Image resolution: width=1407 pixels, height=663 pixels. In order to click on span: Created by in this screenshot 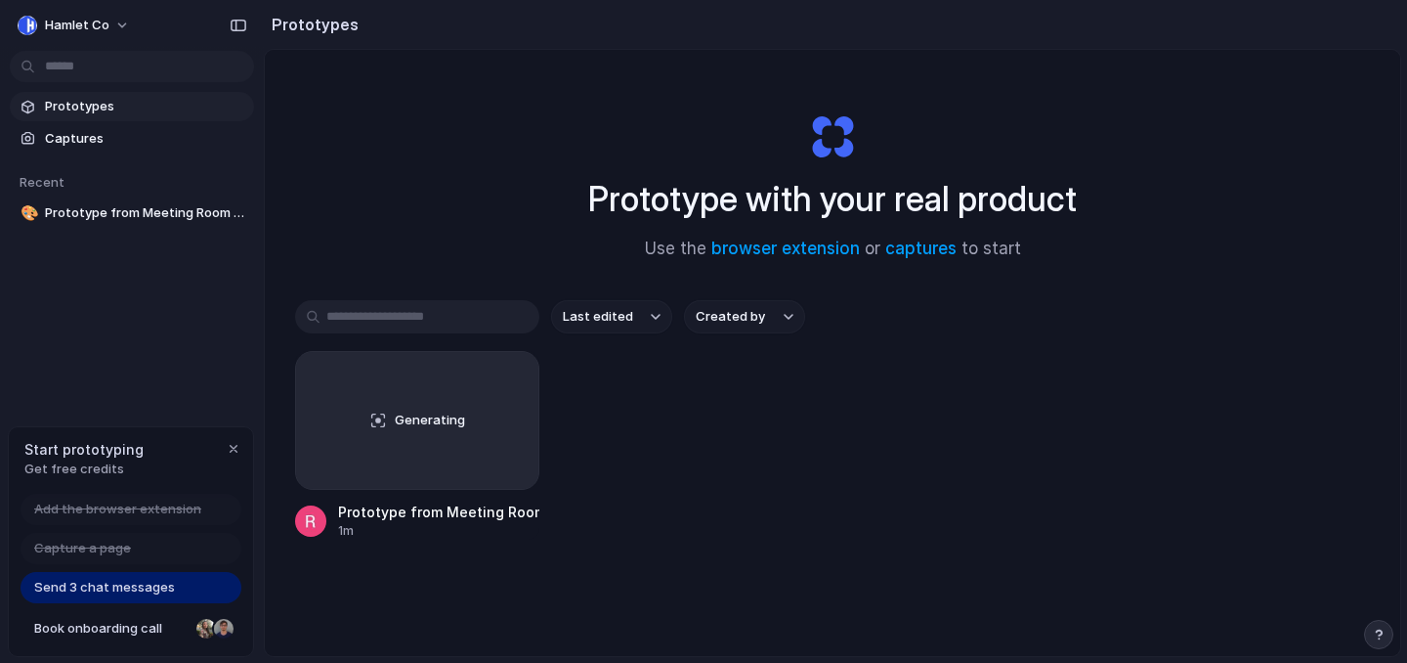, I will do `click(730, 317)`.